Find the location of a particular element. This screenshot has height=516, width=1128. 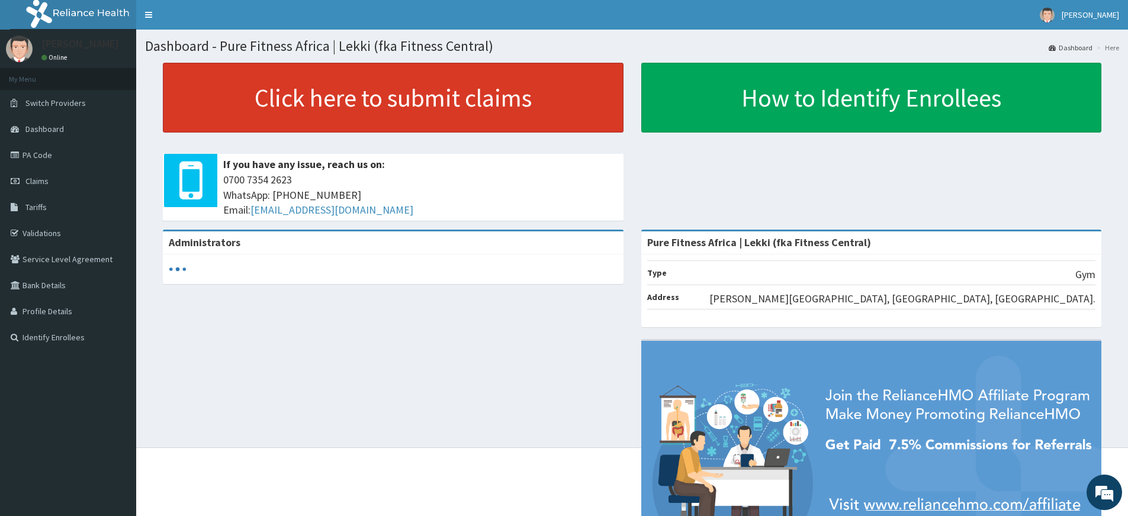

a: Online is located at coordinates (56, 57).